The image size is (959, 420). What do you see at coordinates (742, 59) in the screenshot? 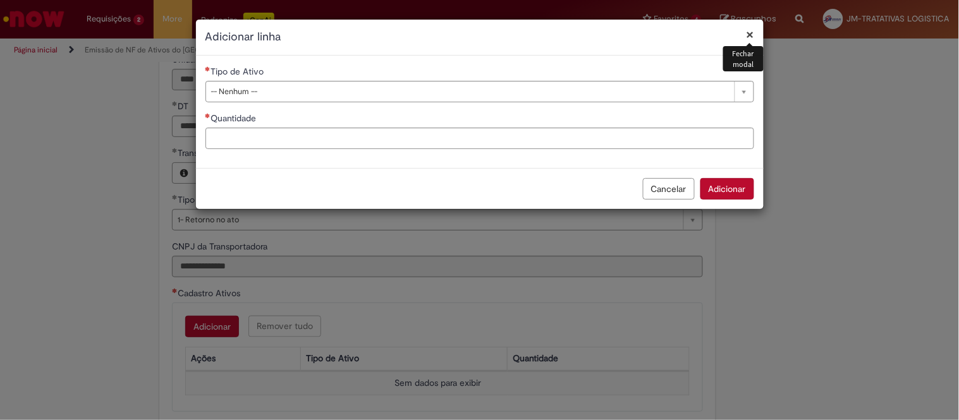
I see `div: Fechar modal` at bounding box center [742, 59].